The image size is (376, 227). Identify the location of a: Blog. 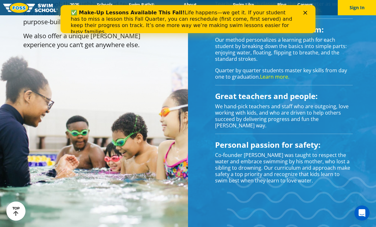
(282, 4).